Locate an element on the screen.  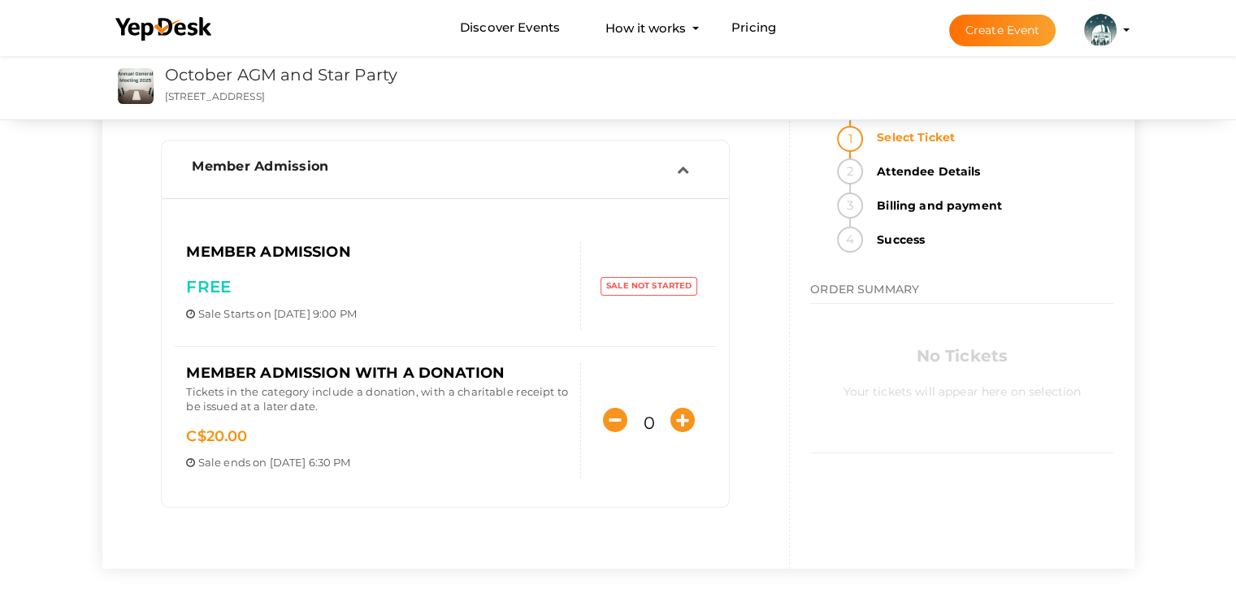
a: Pricing is located at coordinates (753, 28).